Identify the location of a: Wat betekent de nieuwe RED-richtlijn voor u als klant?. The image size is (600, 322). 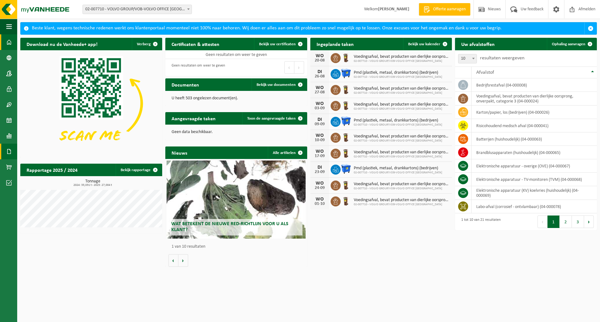
(236, 200).